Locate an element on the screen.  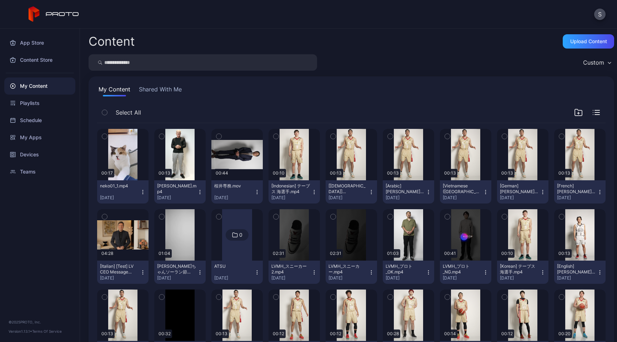
div: Devices is located at coordinates (40, 155).